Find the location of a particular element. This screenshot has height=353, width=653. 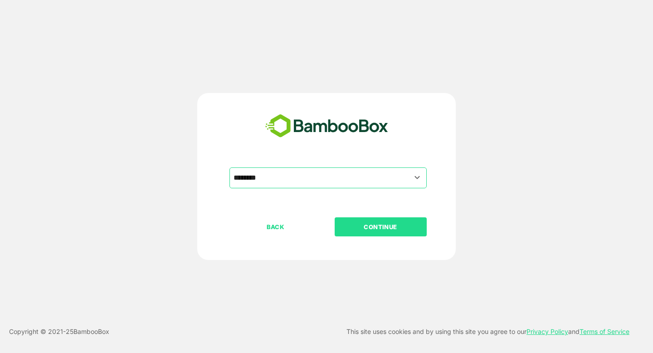

button: BACK is located at coordinates (275, 227).